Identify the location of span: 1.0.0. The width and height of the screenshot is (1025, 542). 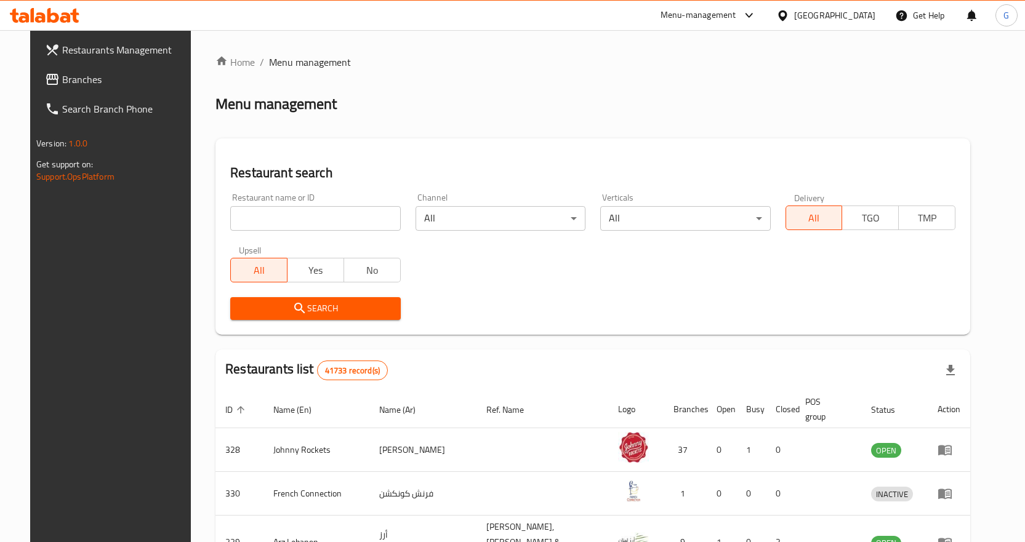
(78, 143).